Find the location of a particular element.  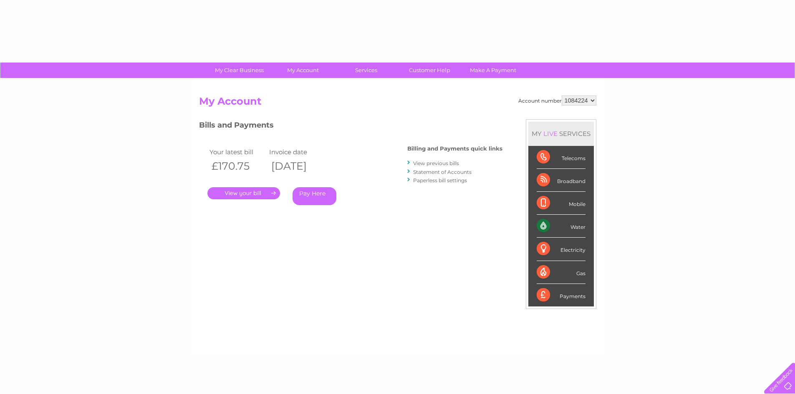

div: Gas is located at coordinates (561, 272).